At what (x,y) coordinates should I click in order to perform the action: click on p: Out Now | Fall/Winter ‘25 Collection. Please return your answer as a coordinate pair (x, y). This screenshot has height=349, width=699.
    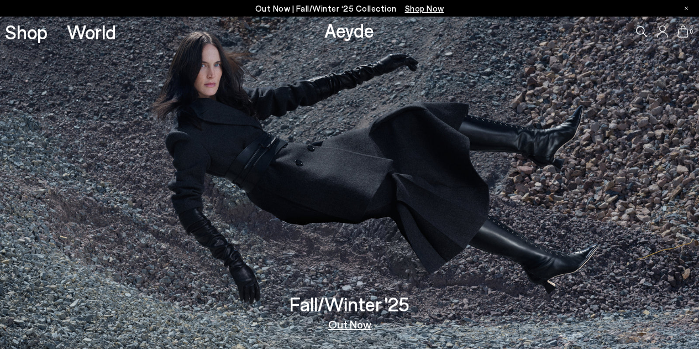
    Looking at the image, I should click on (350, 8).